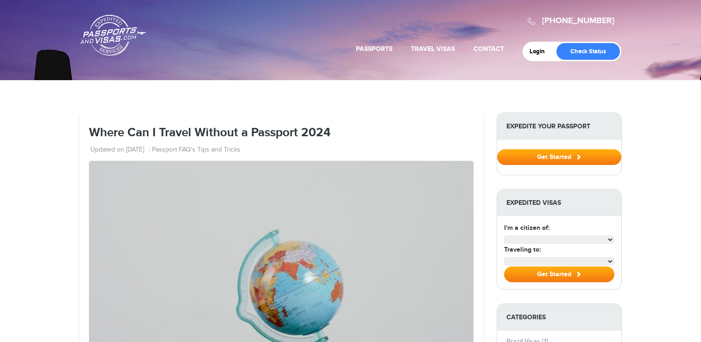 The height and width of the screenshot is (342, 701). What do you see at coordinates (540, 51) in the screenshot?
I see `a: Login` at bounding box center [540, 51].